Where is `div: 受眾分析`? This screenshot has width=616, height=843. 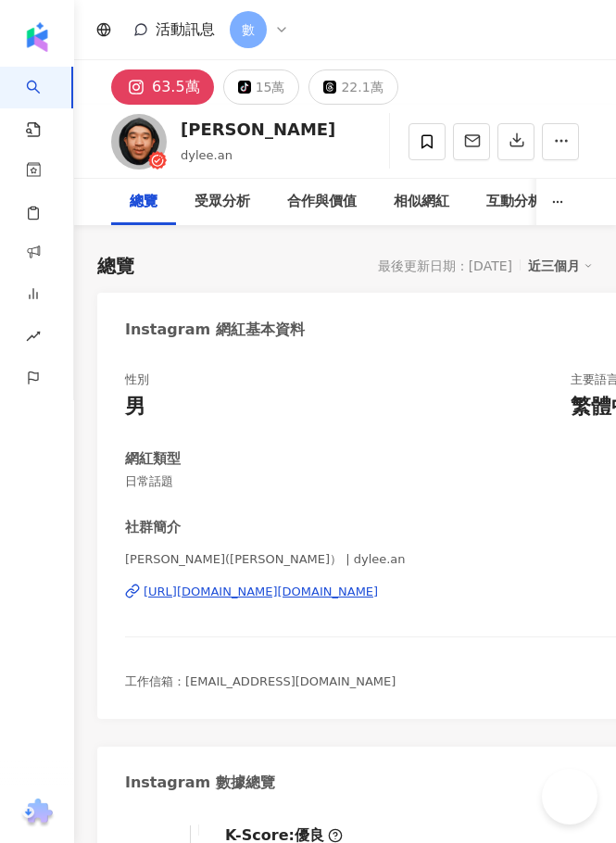
div: 受眾分析 is located at coordinates (222, 202).